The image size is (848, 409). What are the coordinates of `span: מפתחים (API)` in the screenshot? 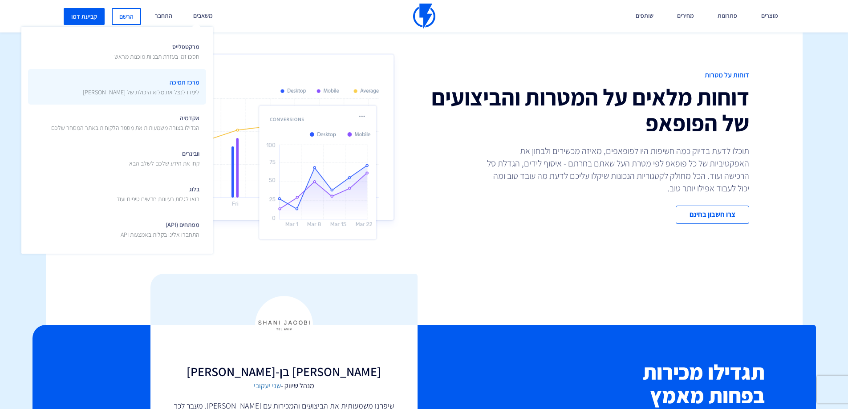 It's located at (160, 228).